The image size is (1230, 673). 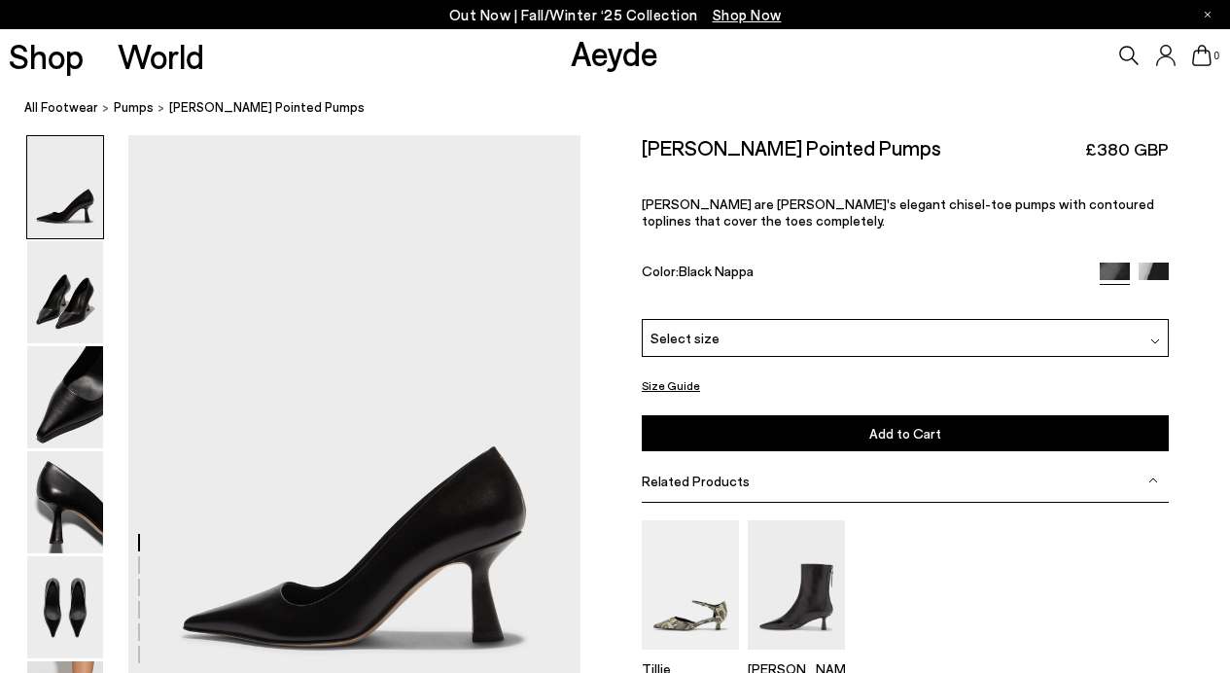 I want to click on nav: breadcrumb, so click(x=627, y=108).